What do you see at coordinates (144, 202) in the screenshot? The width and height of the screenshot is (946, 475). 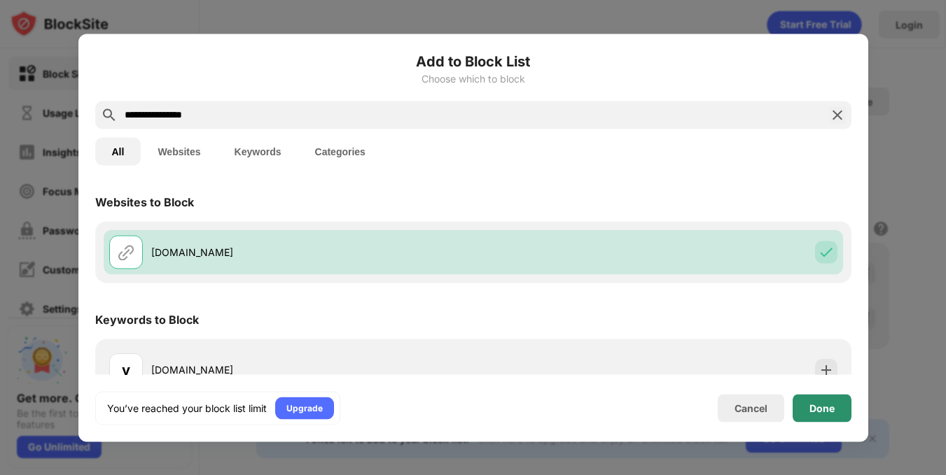 I see `div: Websites to Block` at bounding box center [144, 202].